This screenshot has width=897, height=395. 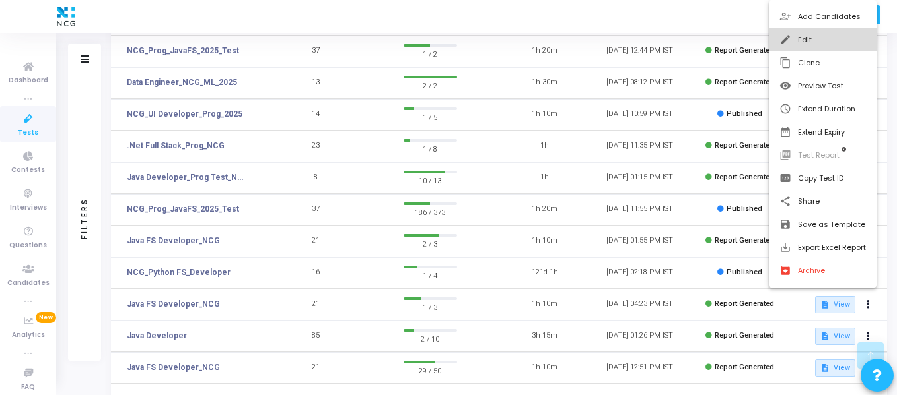 I want to click on button: Copy Test ID, so click(x=822, y=178).